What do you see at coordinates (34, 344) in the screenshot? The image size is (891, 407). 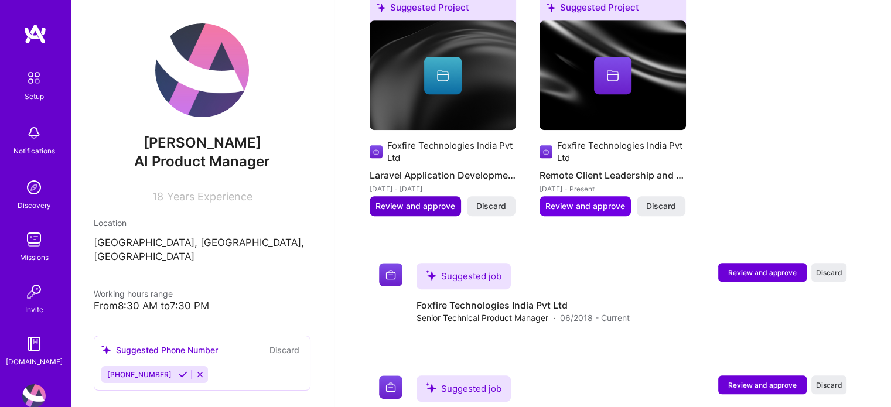 I see `img: guide book` at bounding box center [34, 344].